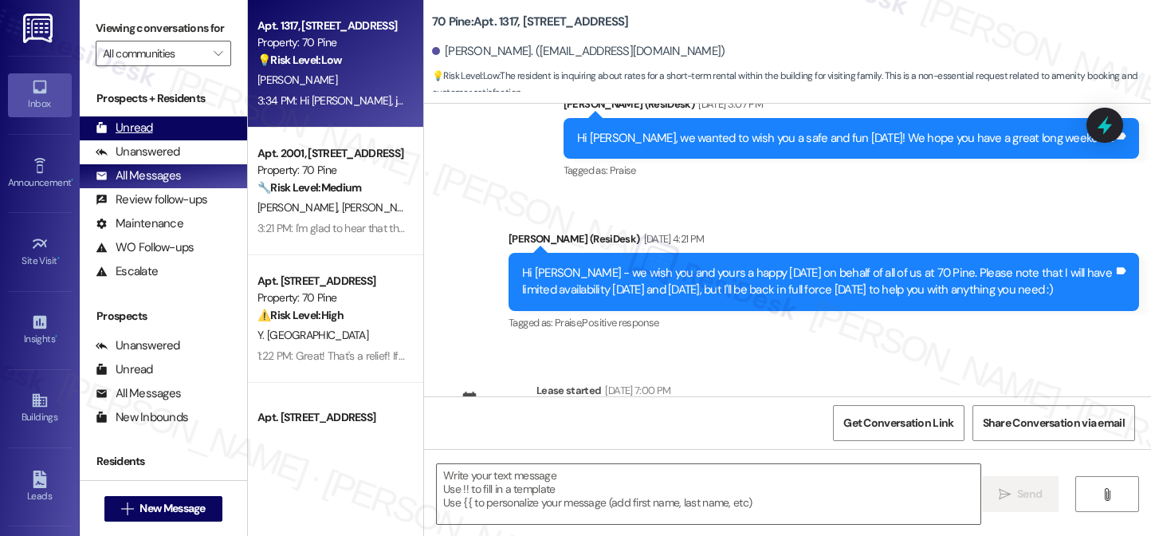  What do you see at coordinates (620, 322) in the screenshot?
I see `span: Positive response` at bounding box center [620, 322].